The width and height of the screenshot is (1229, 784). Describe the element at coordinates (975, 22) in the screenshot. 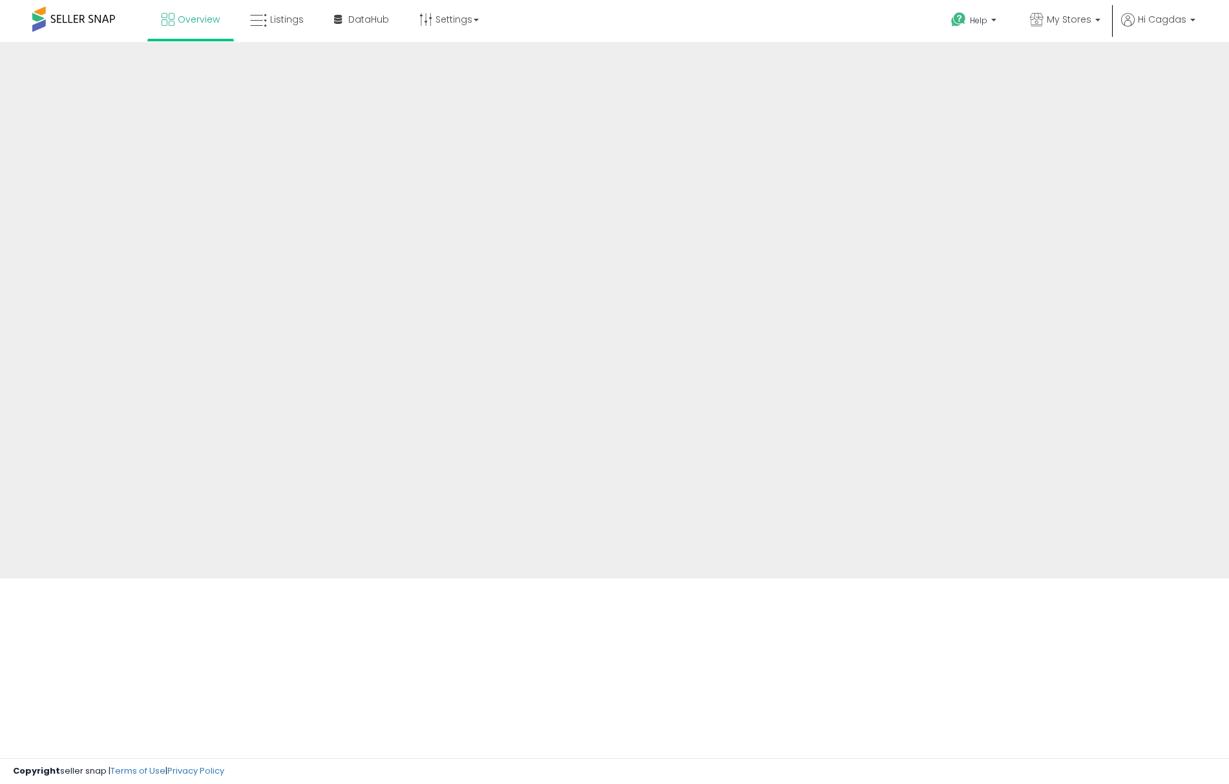

I see `a: Help` at that location.